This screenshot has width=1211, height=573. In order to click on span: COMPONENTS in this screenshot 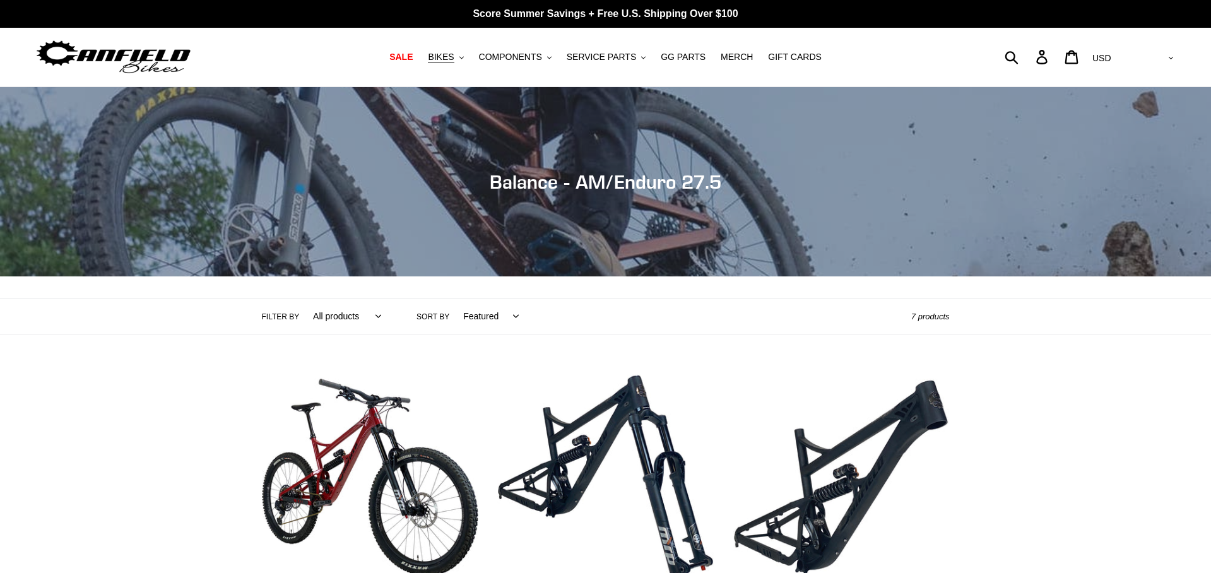, I will do `click(510, 57)`.